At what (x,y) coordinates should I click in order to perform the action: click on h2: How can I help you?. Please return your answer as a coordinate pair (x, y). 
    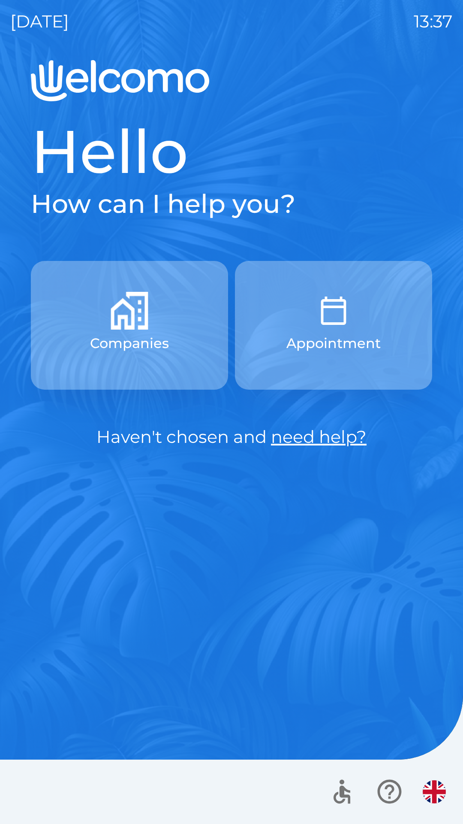
    Looking at the image, I should click on (232, 204).